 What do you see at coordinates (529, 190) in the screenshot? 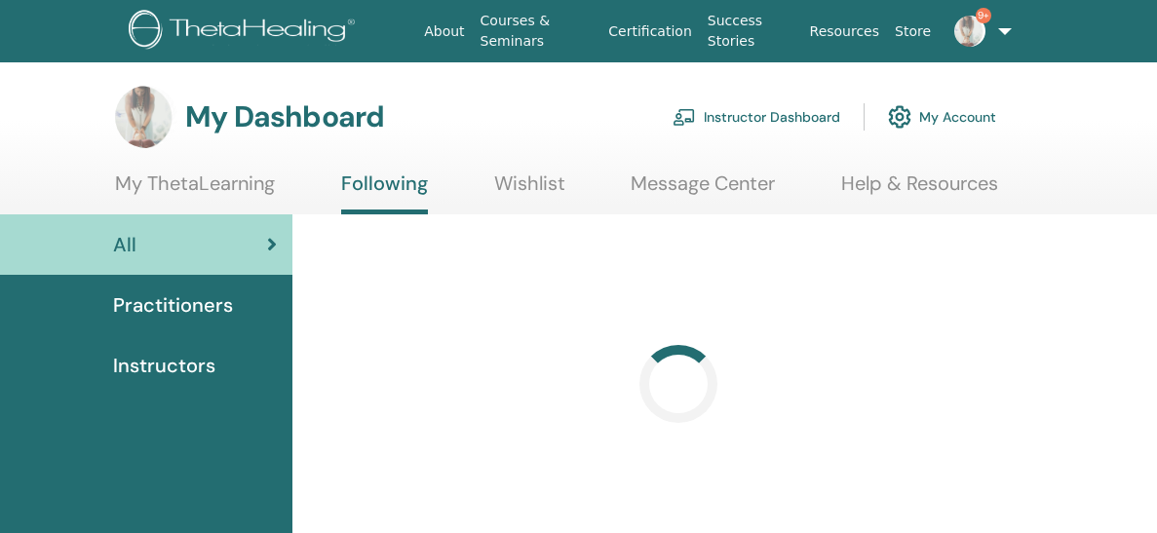
I see `a: Wishlist` at bounding box center [529, 190].